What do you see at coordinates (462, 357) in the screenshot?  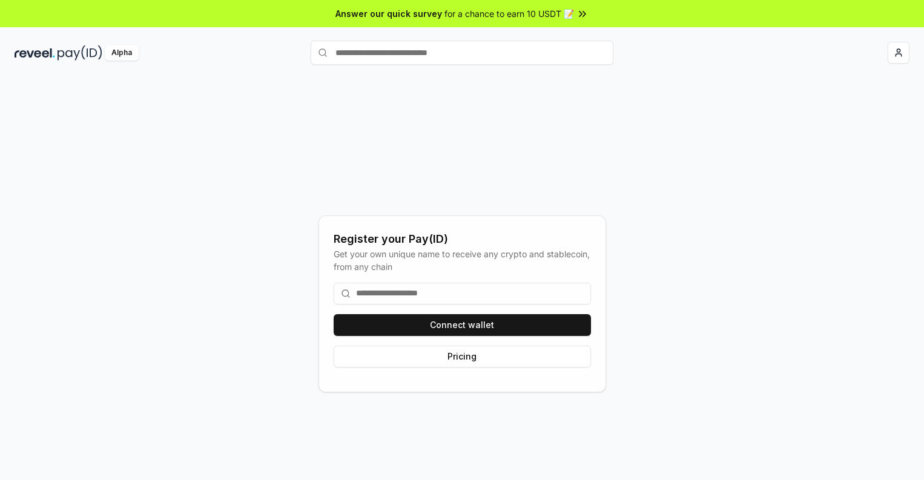 I see `button: Pricing` at bounding box center [462, 357].